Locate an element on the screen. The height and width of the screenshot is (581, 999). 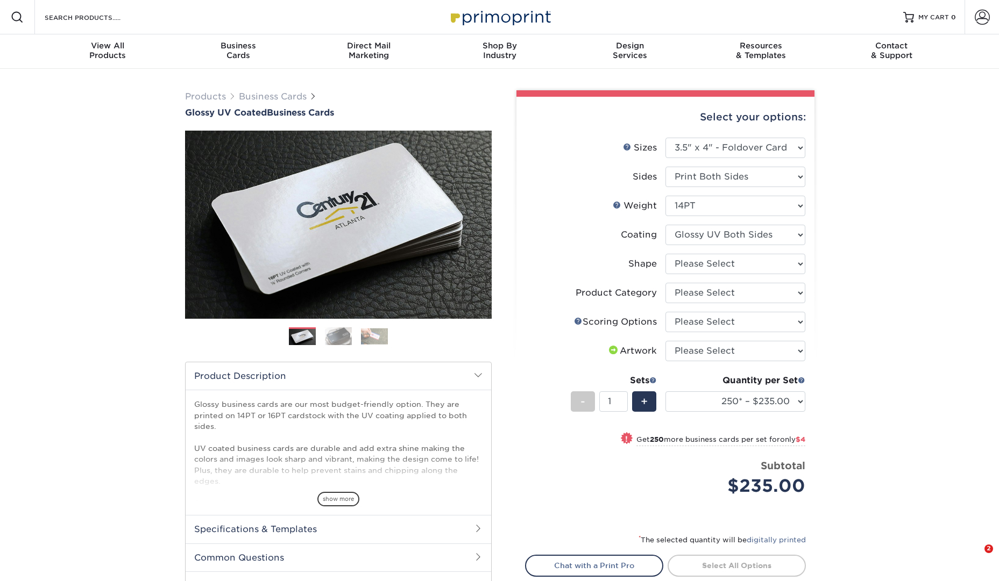
span: Business is located at coordinates (238, 46).